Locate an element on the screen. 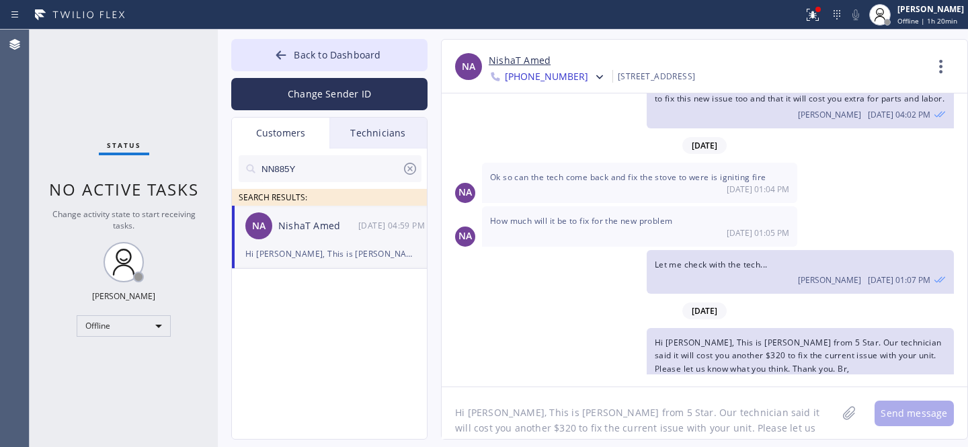  span: Offline | 1h 20min is located at coordinates (927, 21).